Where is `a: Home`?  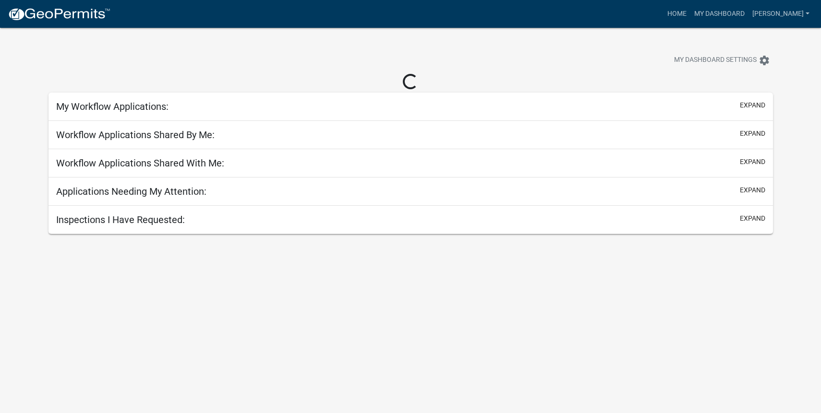 a: Home is located at coordinates (677, 14).